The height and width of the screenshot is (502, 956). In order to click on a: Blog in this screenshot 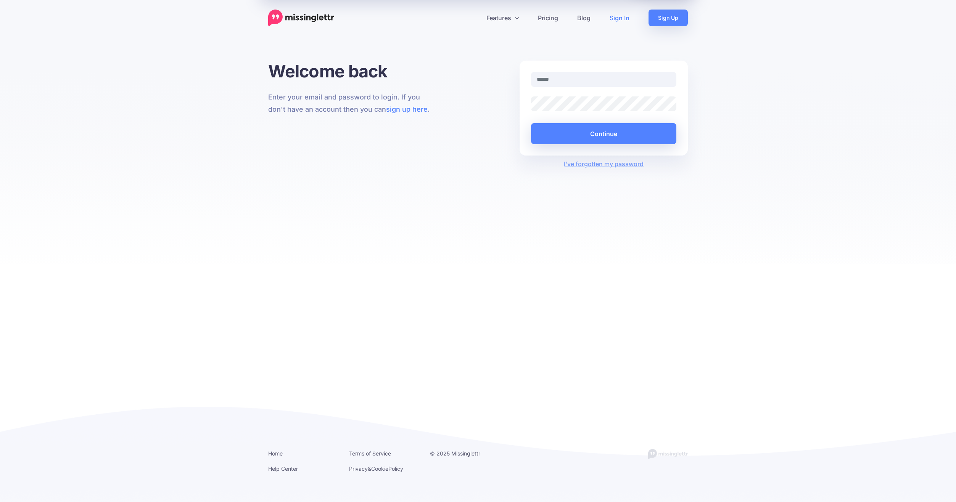, I will do `click(583, 18)`.